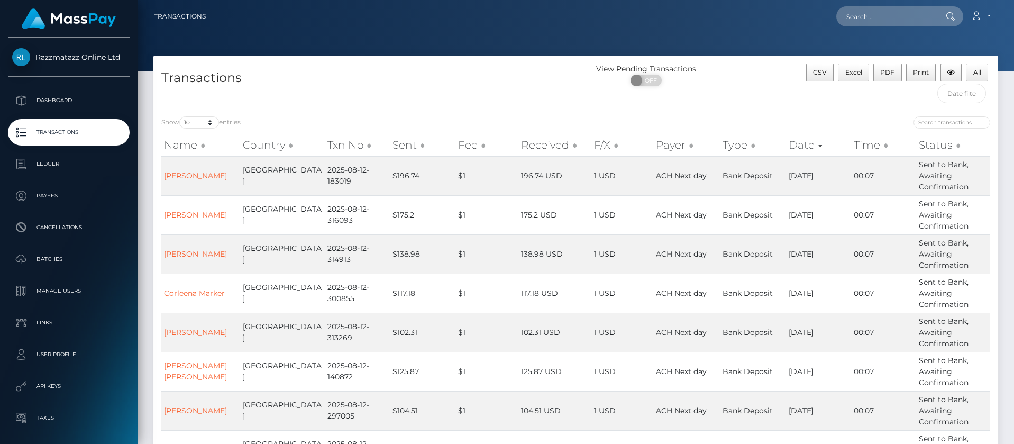 The height and width of the screenshot is (444, 1014). I want to click on button: Column visibility, so click(951, 72).